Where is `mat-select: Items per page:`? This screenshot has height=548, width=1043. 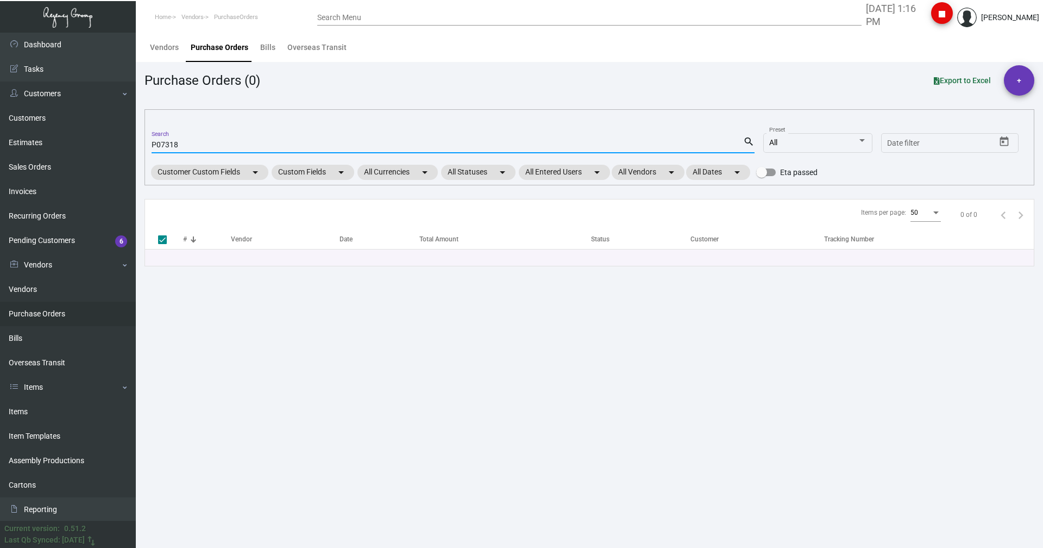 mat-select: Items per page: is located at coordinates (926, 213).